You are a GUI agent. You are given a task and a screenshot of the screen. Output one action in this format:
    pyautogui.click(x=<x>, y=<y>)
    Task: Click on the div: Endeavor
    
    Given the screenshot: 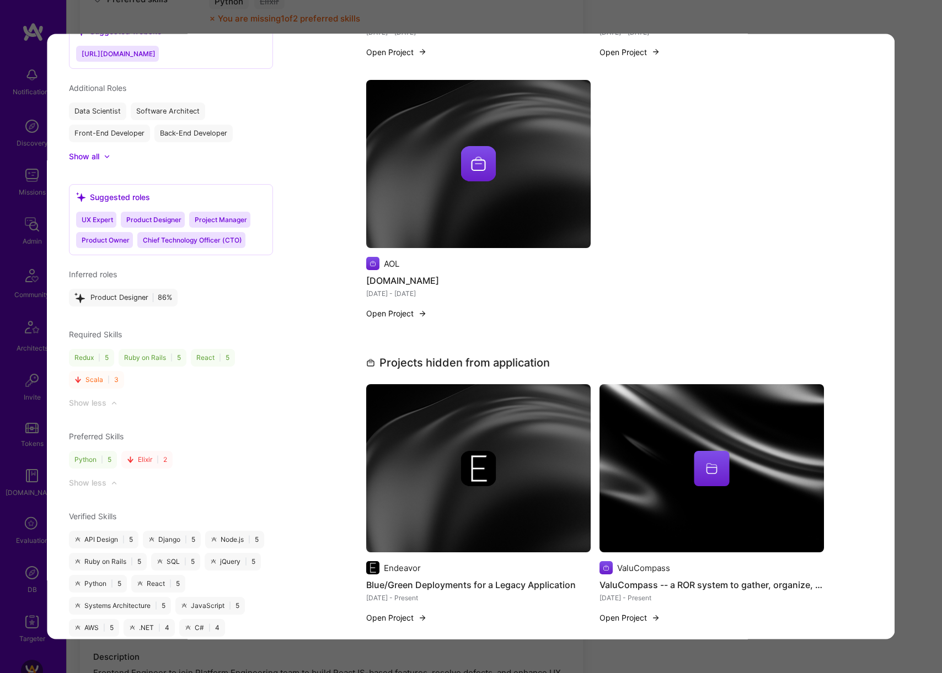 What is the action you would take?
    pyautogui.click(x=402, y=567)
    